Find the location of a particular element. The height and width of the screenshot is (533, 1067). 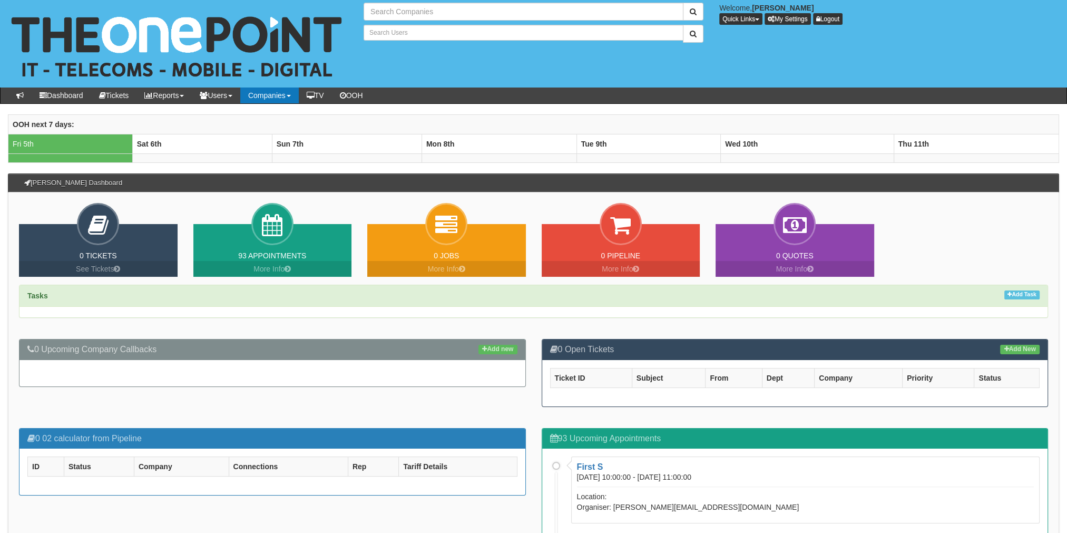

h3: 0 02 calculator from Pipeline is located at coordinates (272, 438).